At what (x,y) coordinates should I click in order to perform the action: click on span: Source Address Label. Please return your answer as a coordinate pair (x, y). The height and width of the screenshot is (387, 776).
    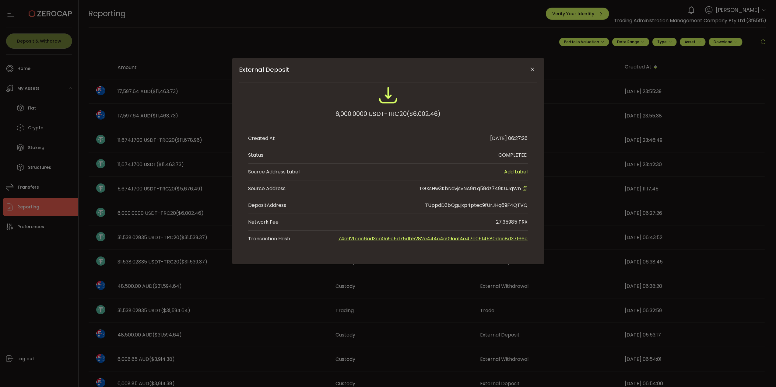
    Looking at the image, I should click on (274, 172).